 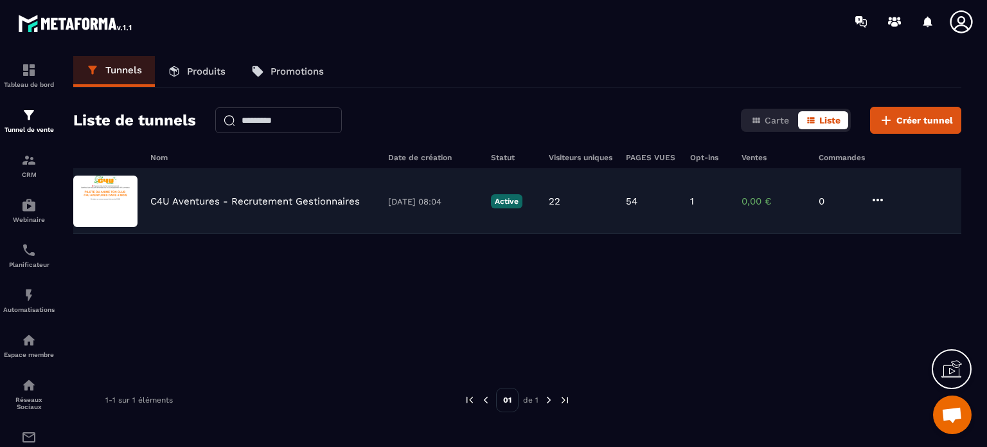 What do you see at coordinates (76, 23) in the screenshot?
I see `img: logo` at bounding box center [76, 23].